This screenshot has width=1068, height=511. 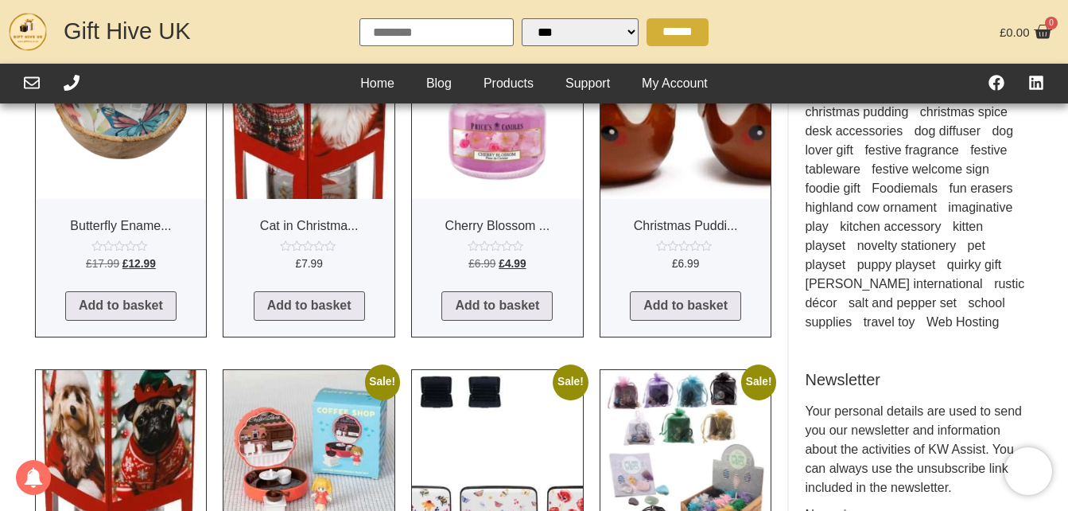 I want to click on p: Your personal details are used to send you our newsletter and information about the activities of..., so click(x=915, y=450).